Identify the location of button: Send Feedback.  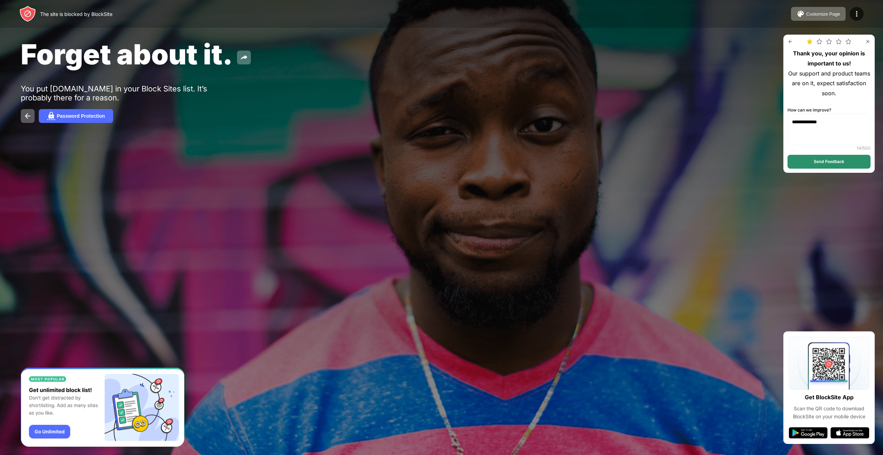
(829, 162).